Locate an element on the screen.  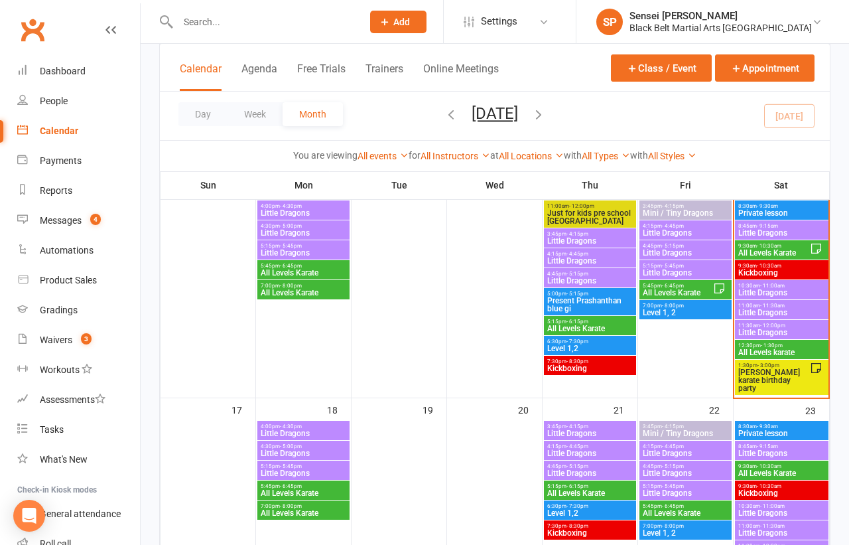
span: 10:30am is located at coordinates (782, 506).